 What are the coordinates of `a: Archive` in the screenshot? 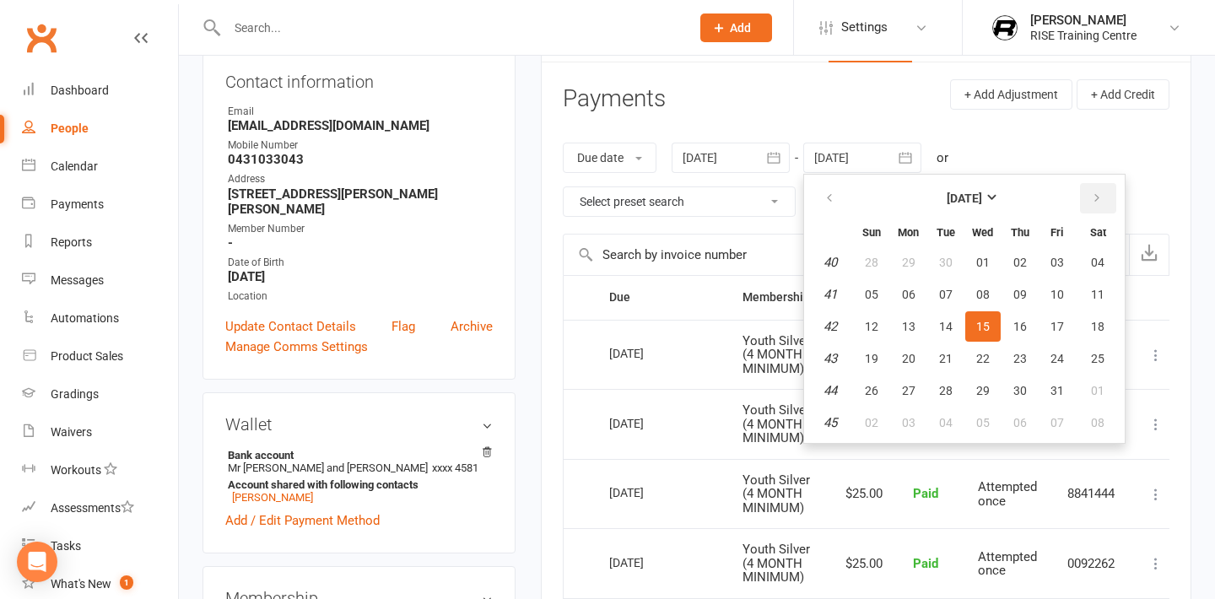 It's located at (472, 326).